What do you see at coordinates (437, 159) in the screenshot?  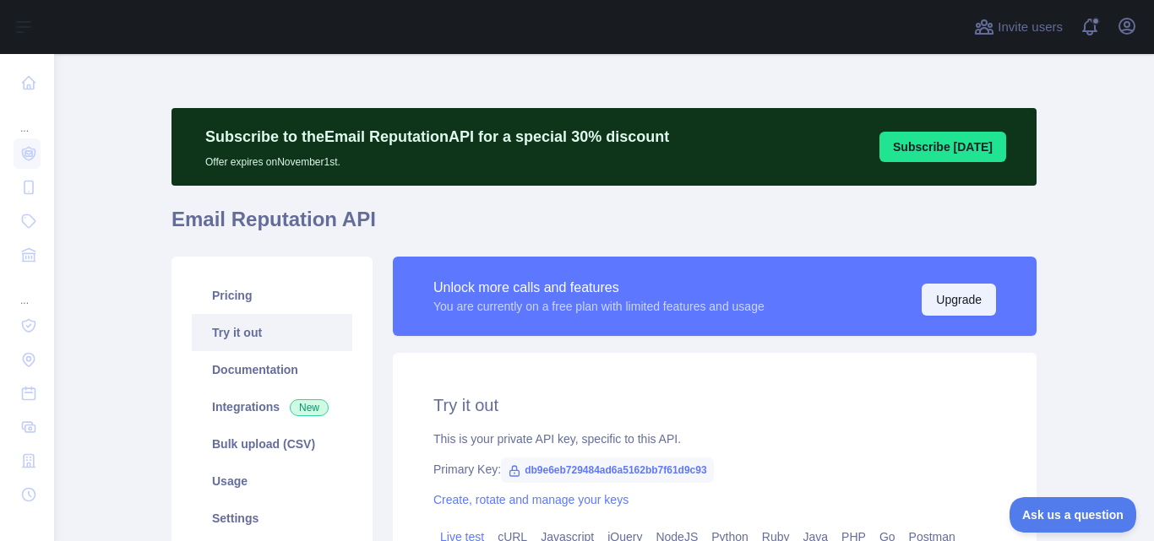 I see `p: Offer expires on November 1st.` at bounding box center [437, 159].